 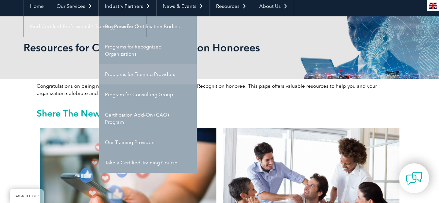 What do you see at coordinates (148, 50) in the screenshot?
I see `a: Programs for Recognized Organizations` at bounding box center [148, 50].